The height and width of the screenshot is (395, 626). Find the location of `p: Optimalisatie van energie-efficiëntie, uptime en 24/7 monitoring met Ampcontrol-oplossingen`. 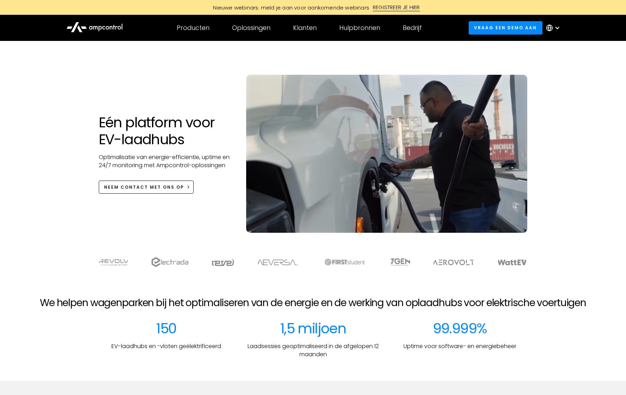

p: Optimalisatie van energie-efficiëntie, uptime en 24/7 monitoring met Ampcontrol-oplossingen is located at coordinates (165, 161).